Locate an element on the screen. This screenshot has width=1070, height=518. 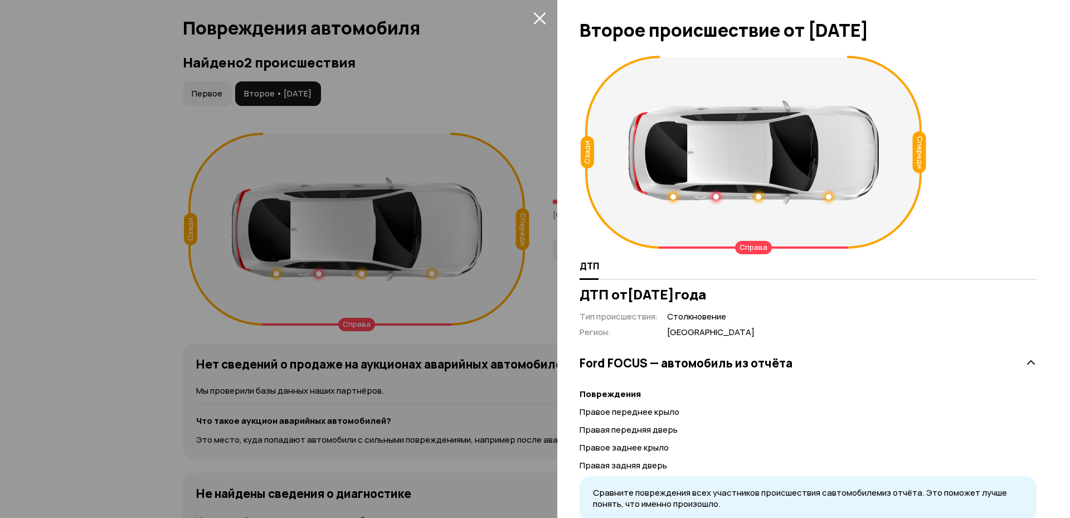
strong: Повреждения is located at coordinates (610, 393).